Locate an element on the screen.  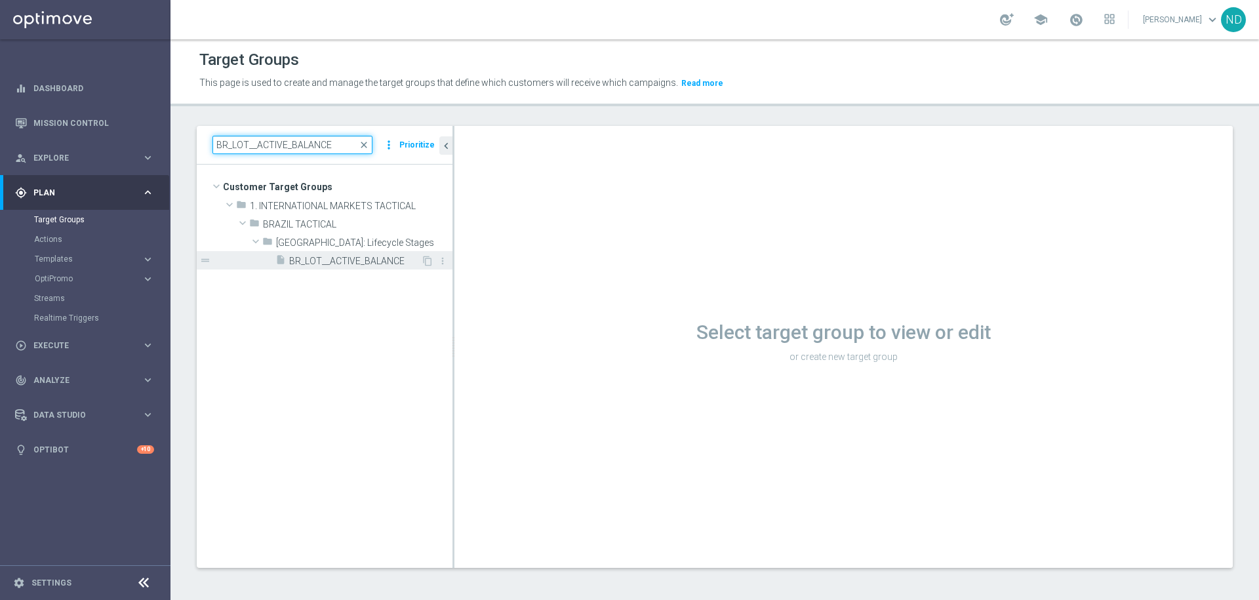
a: Streams is located at coordinates (85, 298).